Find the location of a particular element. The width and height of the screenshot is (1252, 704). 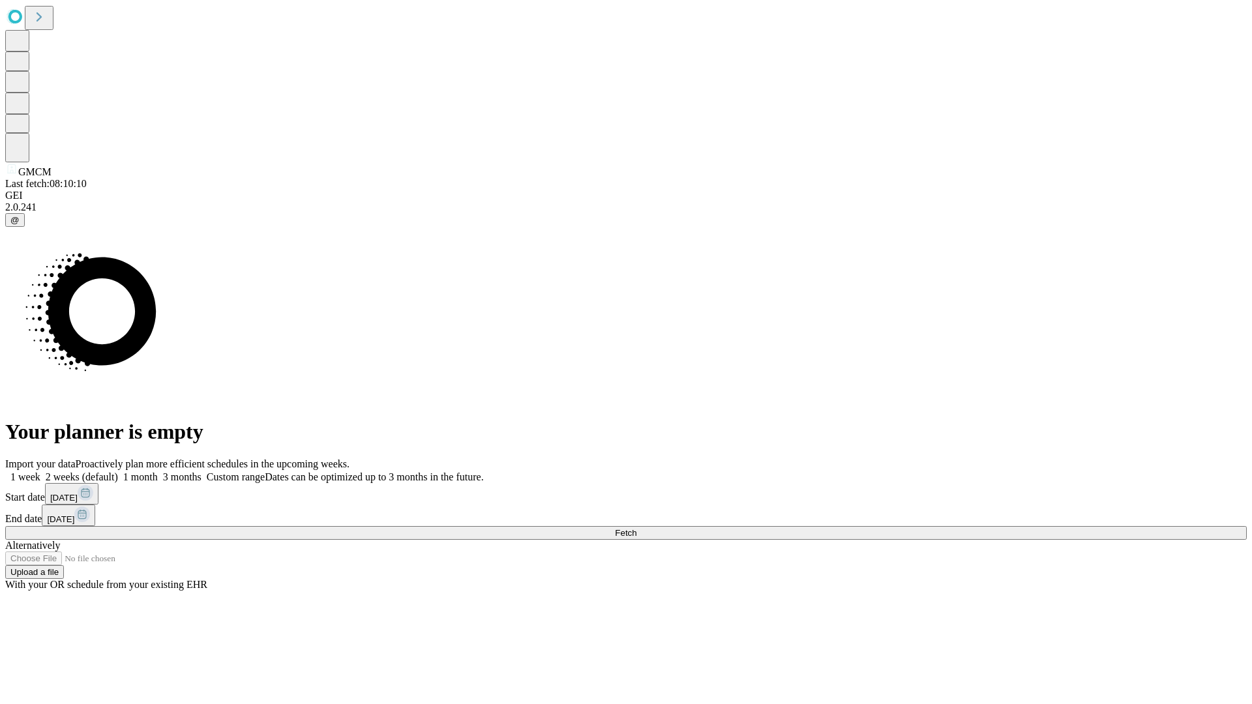

div: End date is located at coordinates (626, 515).